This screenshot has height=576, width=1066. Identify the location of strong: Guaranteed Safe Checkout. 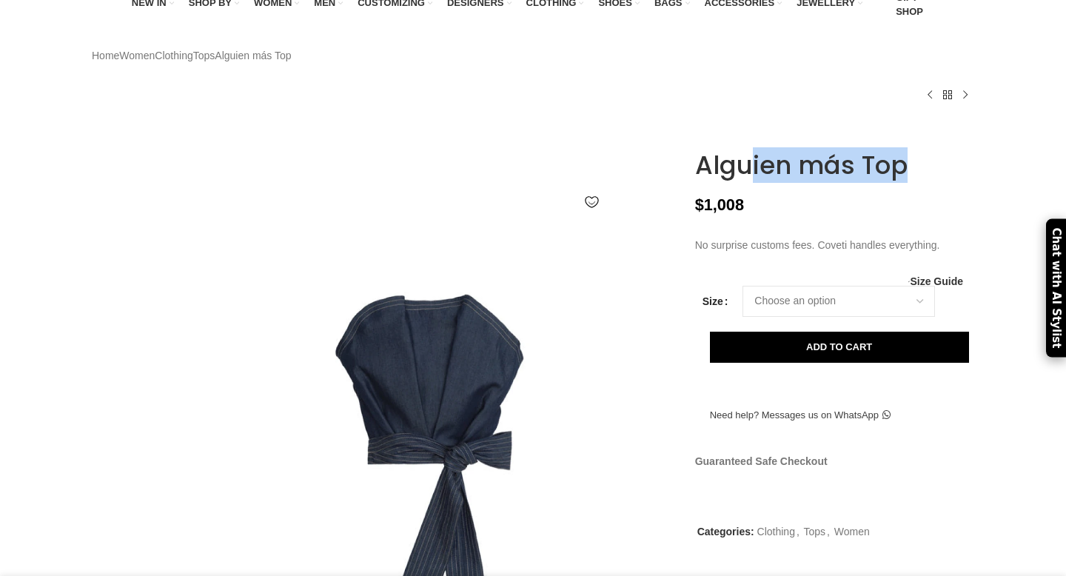
(761, 461).